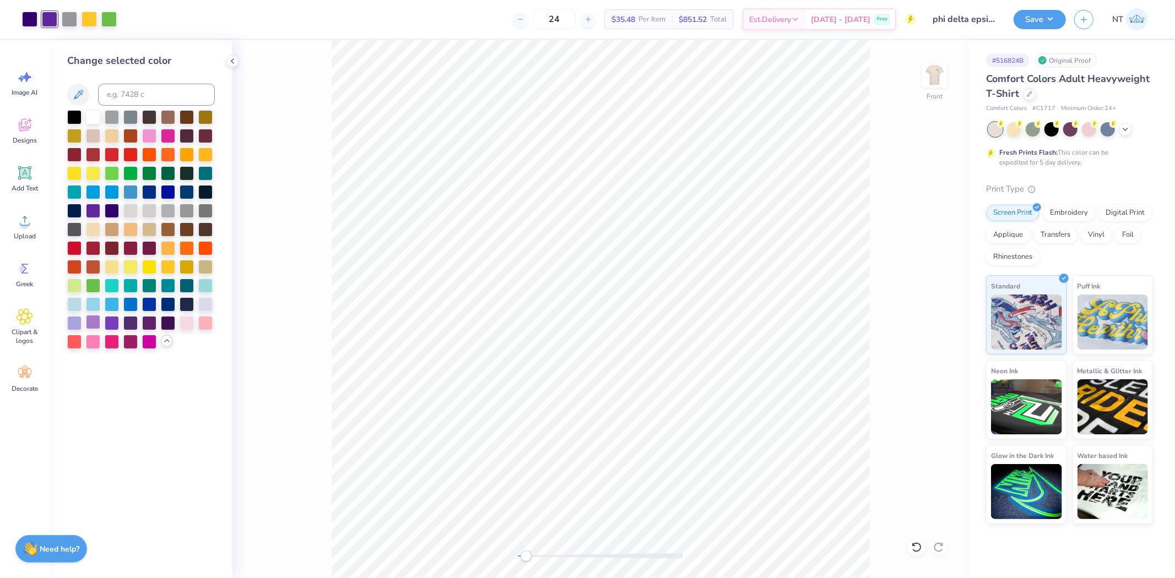 The image size is (1175, 578). I want to click on input: e.g. 7428 c, so click(156, 95).